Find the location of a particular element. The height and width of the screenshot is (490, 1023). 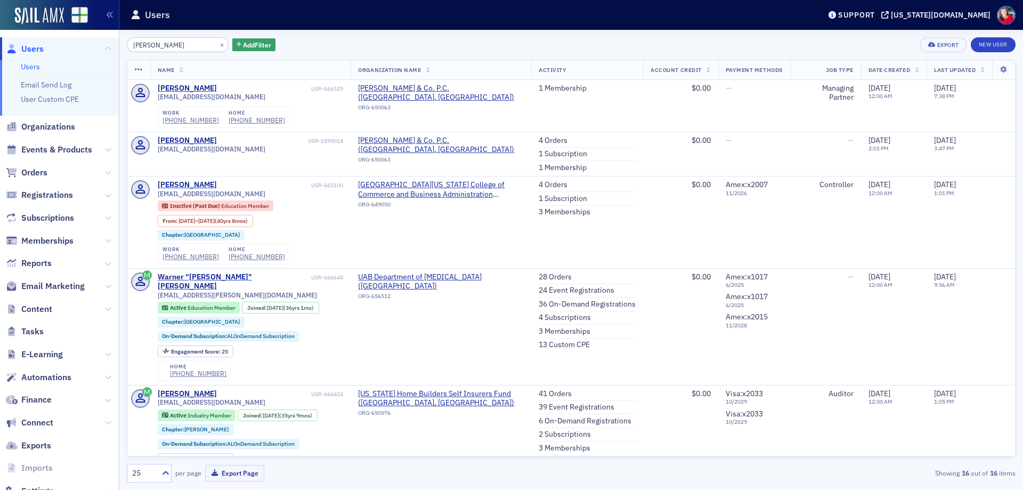

span: Payment Methods is located at coordinates (754, 70).